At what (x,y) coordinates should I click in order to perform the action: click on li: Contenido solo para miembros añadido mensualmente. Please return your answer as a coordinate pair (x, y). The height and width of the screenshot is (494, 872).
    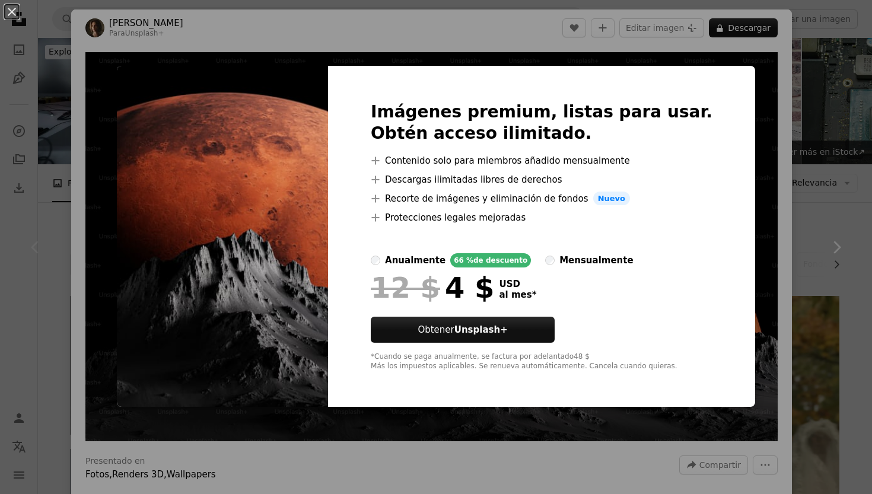
    Looking at the image, I should click on (541, 161).